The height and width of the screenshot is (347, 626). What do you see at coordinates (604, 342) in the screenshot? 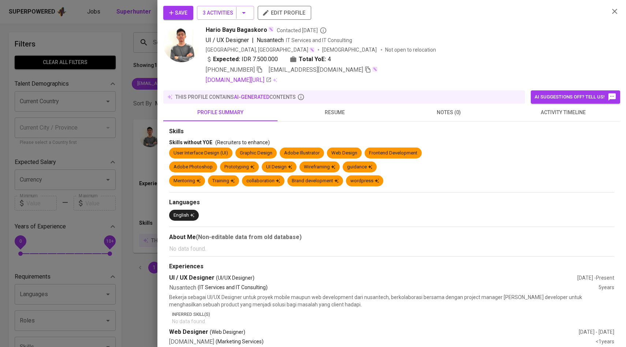
I see `div: <1 years` at bounding box center [604, 342].